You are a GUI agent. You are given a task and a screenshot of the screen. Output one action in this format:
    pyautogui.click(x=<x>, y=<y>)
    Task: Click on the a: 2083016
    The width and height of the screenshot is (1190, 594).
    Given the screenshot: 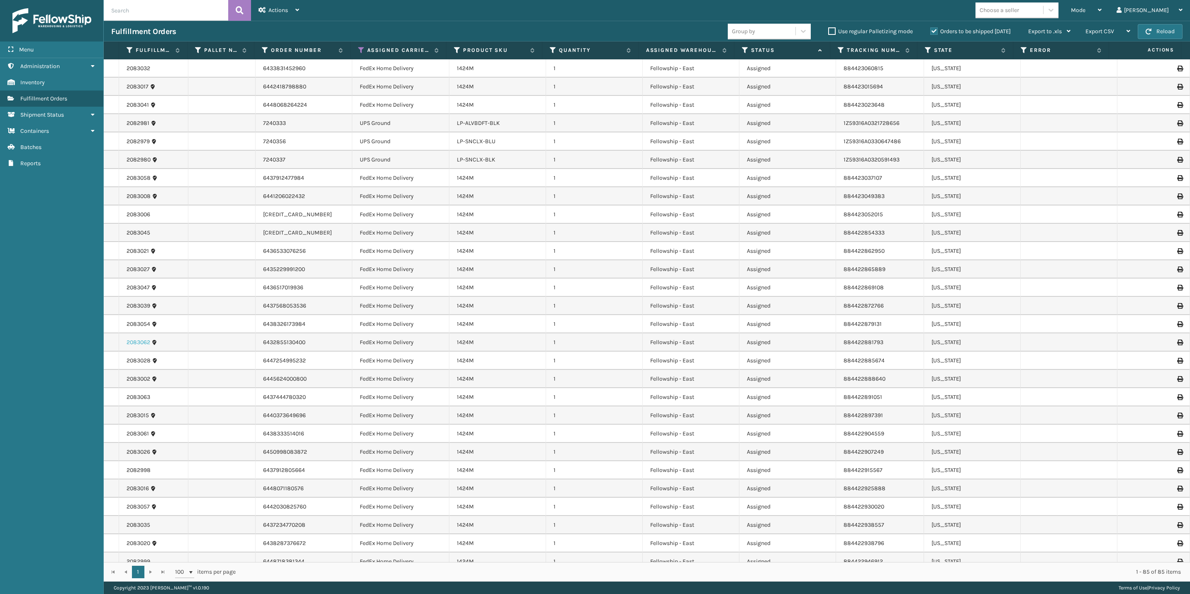 What is the action you would take?
    pyautogui.click(x=138, y=488)
    